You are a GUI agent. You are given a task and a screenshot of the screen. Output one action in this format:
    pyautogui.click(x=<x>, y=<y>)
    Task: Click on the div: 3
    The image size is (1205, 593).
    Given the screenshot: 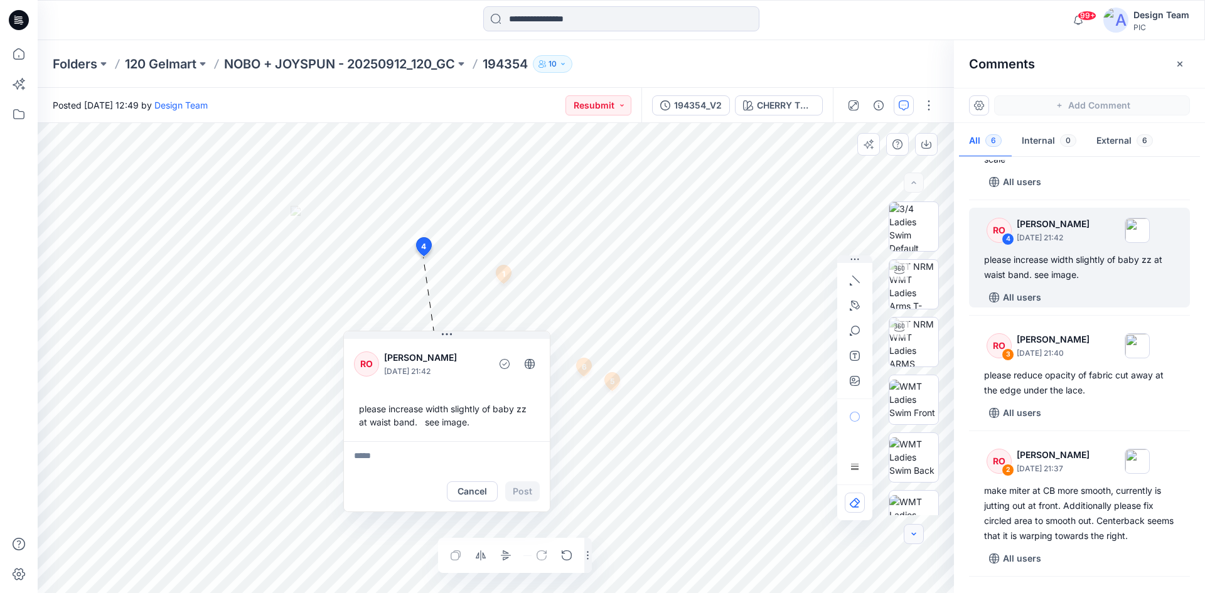 What is the action you would take?
    pyautogui.click(x=1008, y=355)
    